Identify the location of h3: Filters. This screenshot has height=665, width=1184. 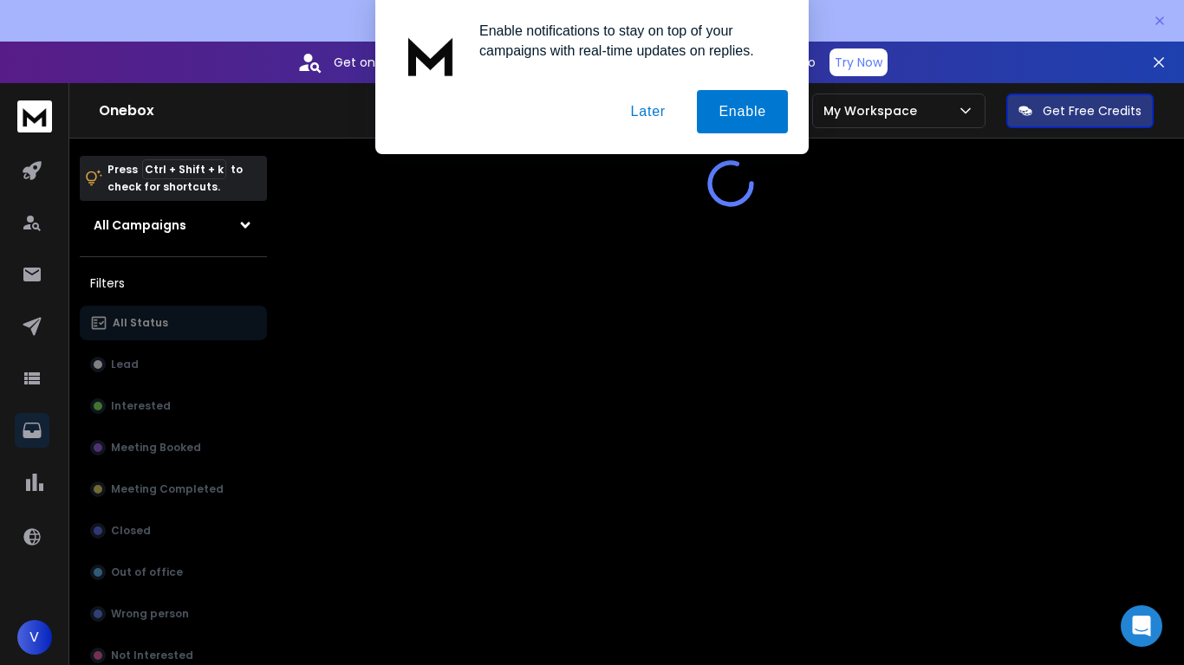
(173, 283).